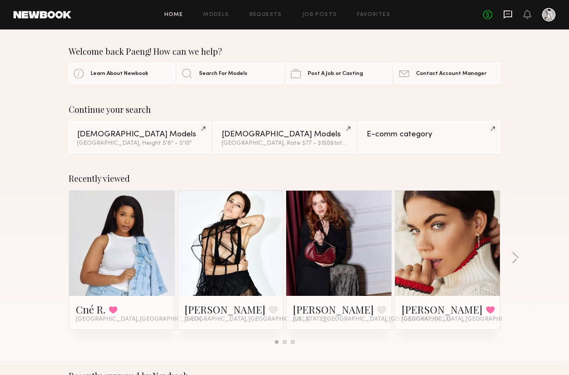  What do you see at coordinates (348, 143) in the screenshot?
I see `span: & 1 other filter` at bounding box center [348, 143].